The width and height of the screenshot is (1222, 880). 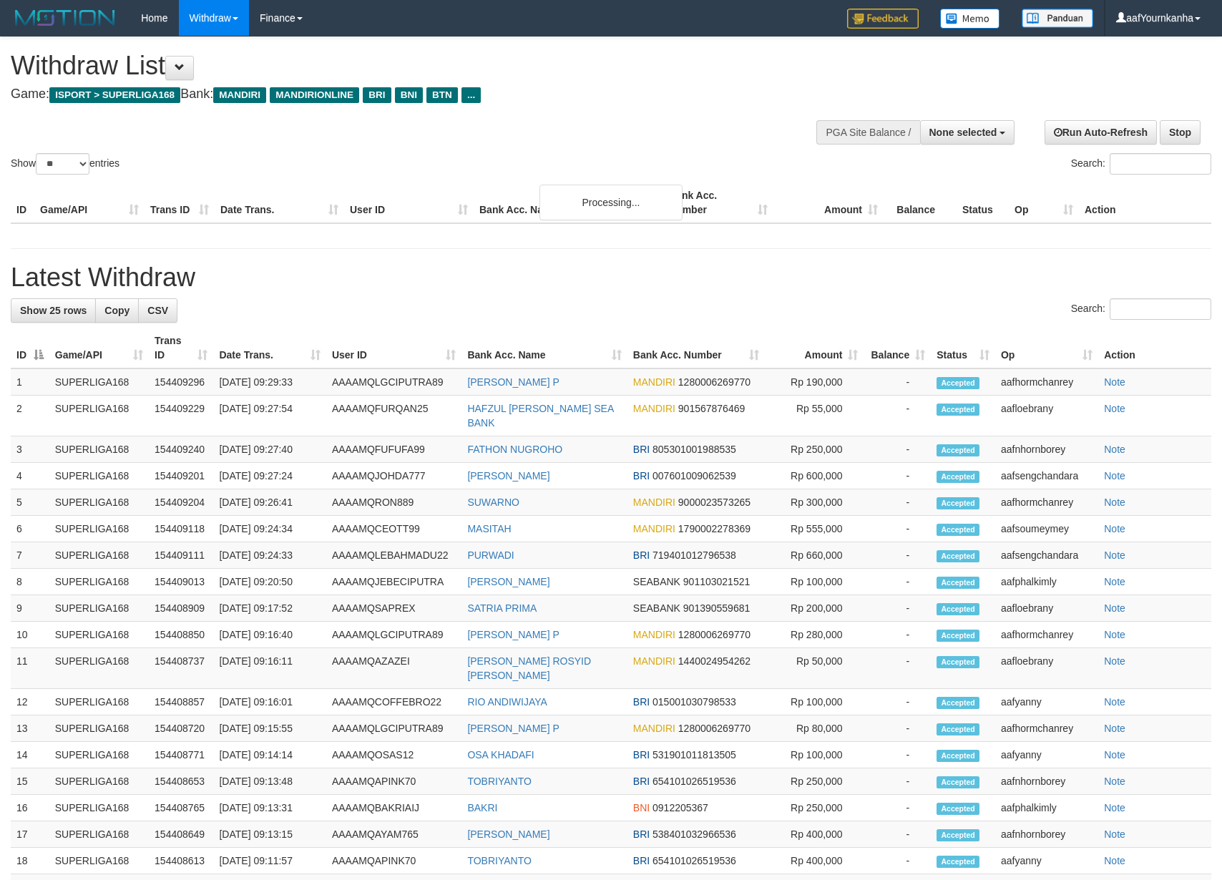 I want to click on td: AAAAMQCEOTT99, so click(x=394, y=529).